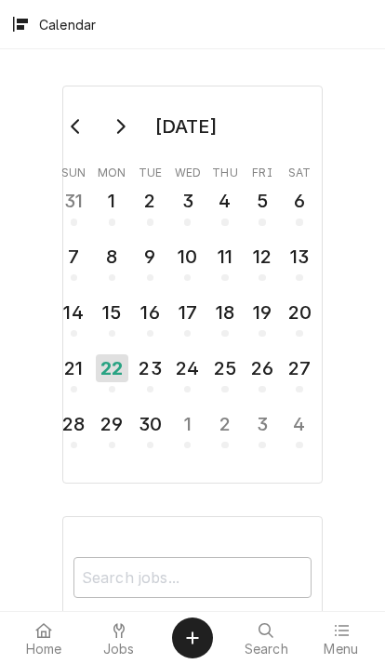 Image resolution: width=385 pixels, height=664 pixels. Describe the element at coordinates (266, 649) in the screenshot. I see `span: Search` at that location.